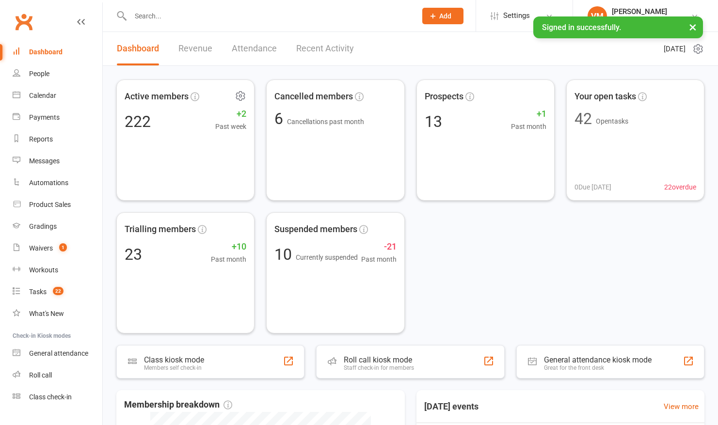 This screenshot has height=425, width=718. I want to click on span: Membership breakdown, so click(178, 405).